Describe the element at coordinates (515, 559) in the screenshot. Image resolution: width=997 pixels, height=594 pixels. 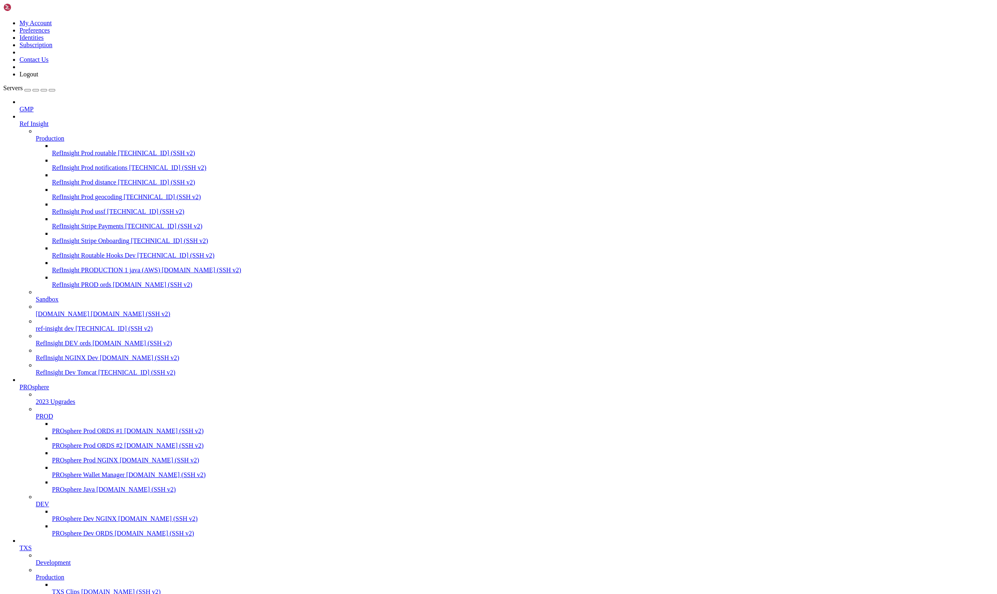
I see `li: Development` at that location.